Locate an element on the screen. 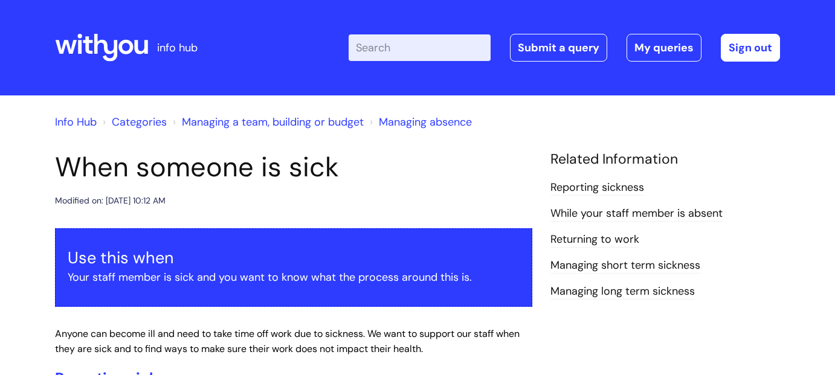  li: Managing a team, building or budget is located at coordinates (266, 122).